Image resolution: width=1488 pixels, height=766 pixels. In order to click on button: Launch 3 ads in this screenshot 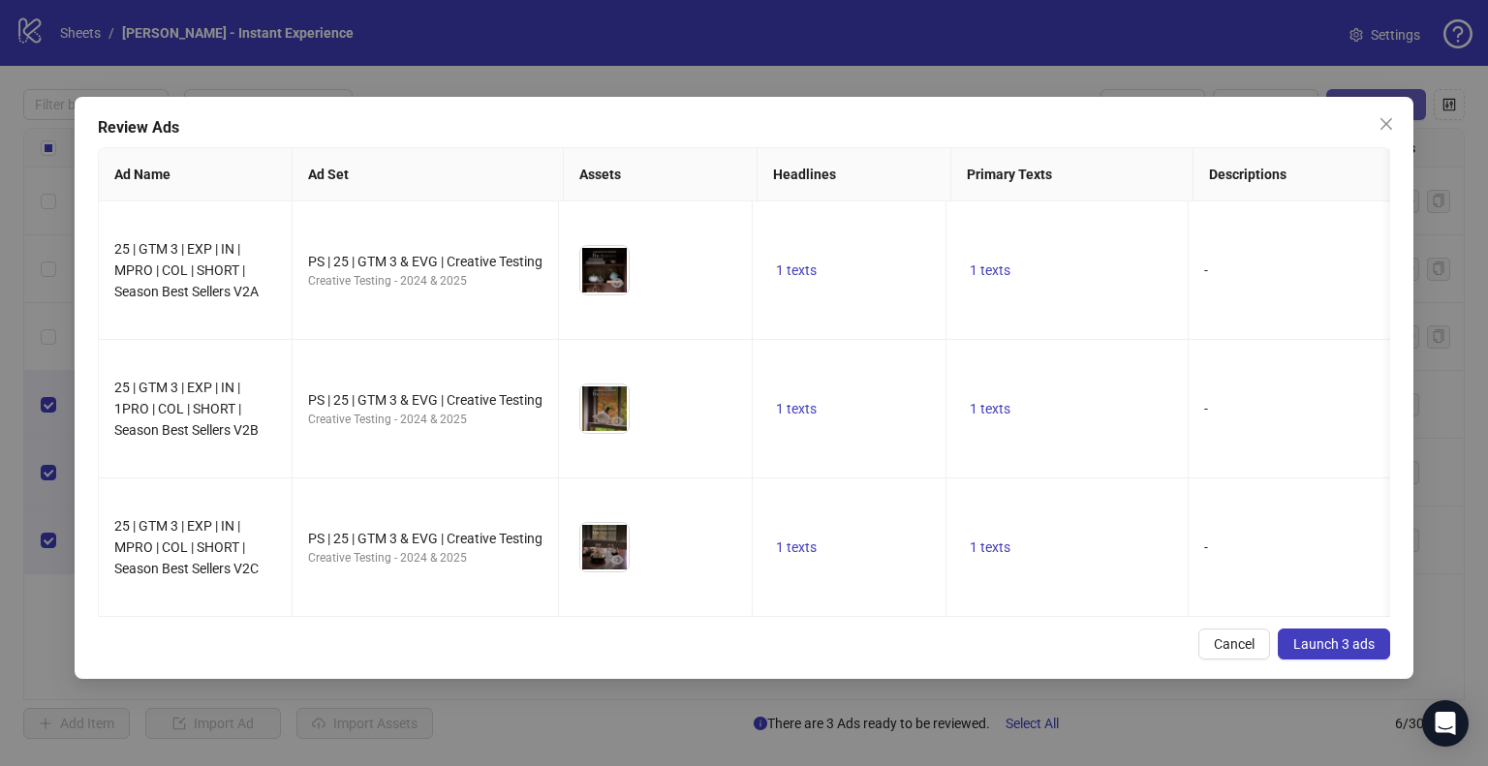, I will do `click(1334, 644)`.